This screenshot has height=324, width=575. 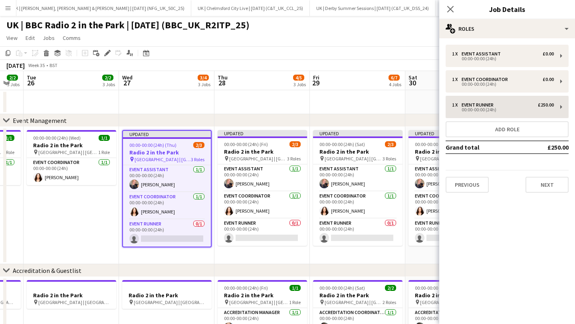 What do you see at coordinates (71, 38) in the screenshot?
I see `a: Comms` at bounding box center [71, 38].